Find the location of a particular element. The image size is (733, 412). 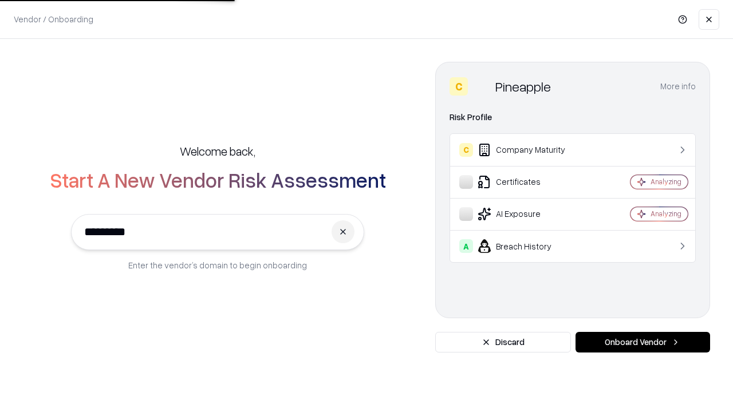

div: Company Maturity is located at coordinates (527, 150).